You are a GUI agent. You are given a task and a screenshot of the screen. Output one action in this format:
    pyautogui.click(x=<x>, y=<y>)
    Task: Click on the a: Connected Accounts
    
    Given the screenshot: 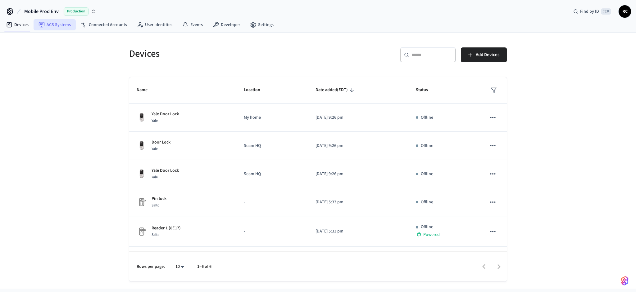 What is the action you would take?
    pyautogui.click(x=104, y=25)
    